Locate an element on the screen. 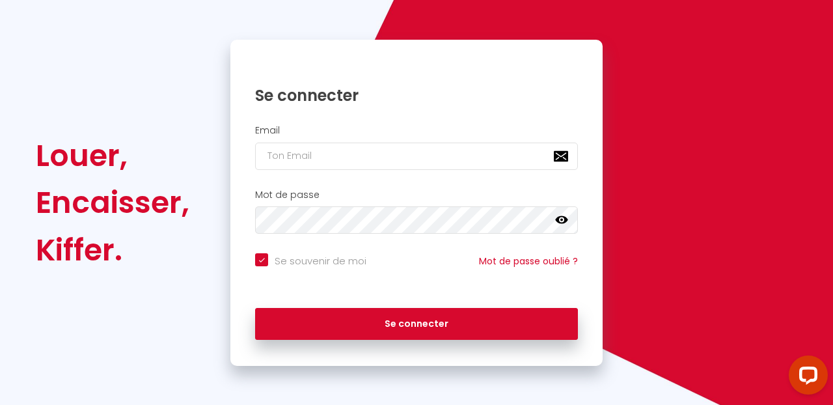 The height and width of the screenshot is (405, 833). div: Louer, is located at coordinates (113, 156).